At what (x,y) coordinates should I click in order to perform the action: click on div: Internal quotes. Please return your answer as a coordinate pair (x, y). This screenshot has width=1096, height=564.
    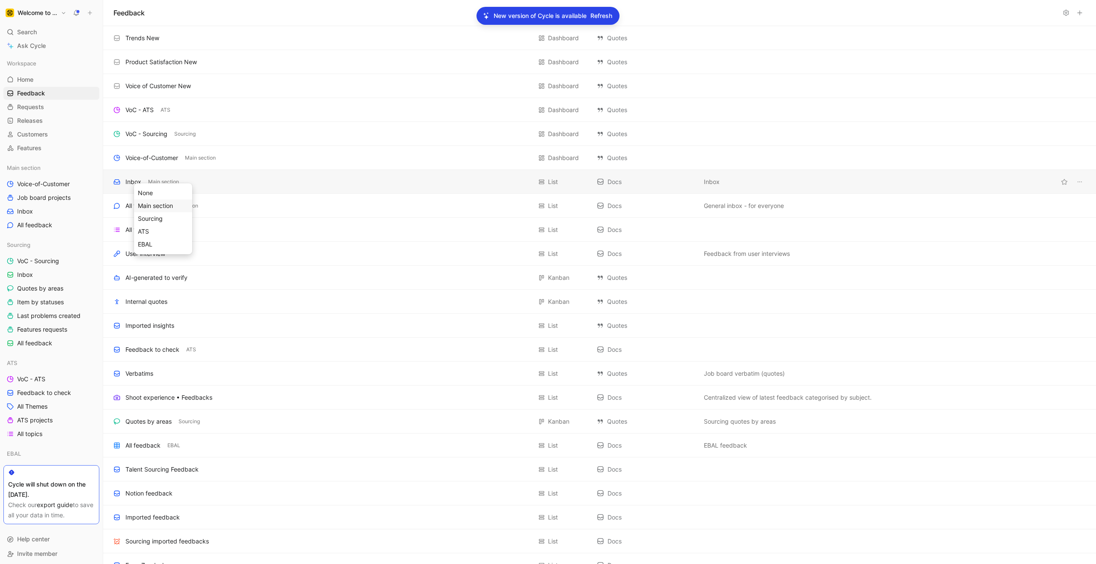
    Looking at the image, I should click on (146, 302).